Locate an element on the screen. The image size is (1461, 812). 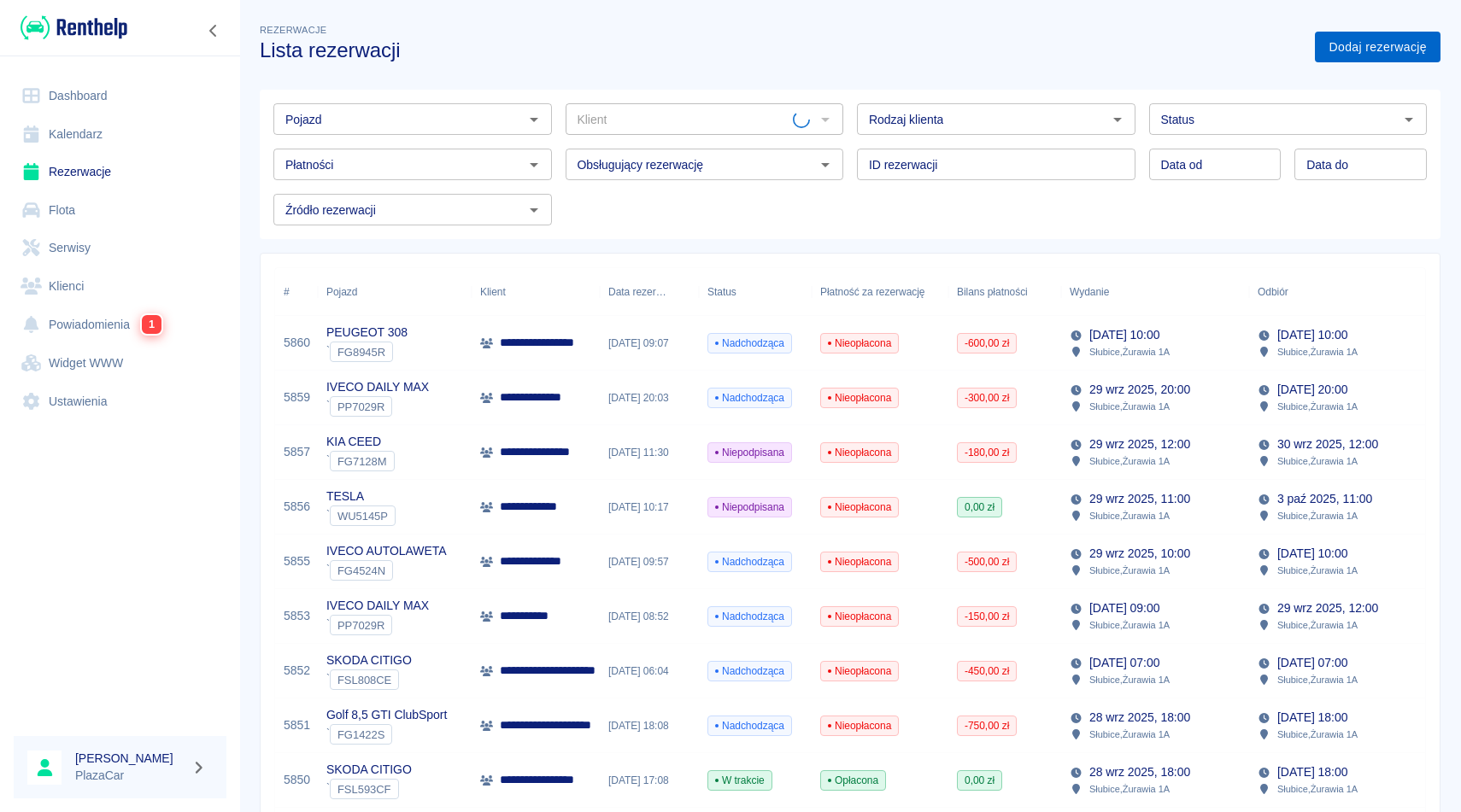
a: 5853 is located at coordinates (296, 616).